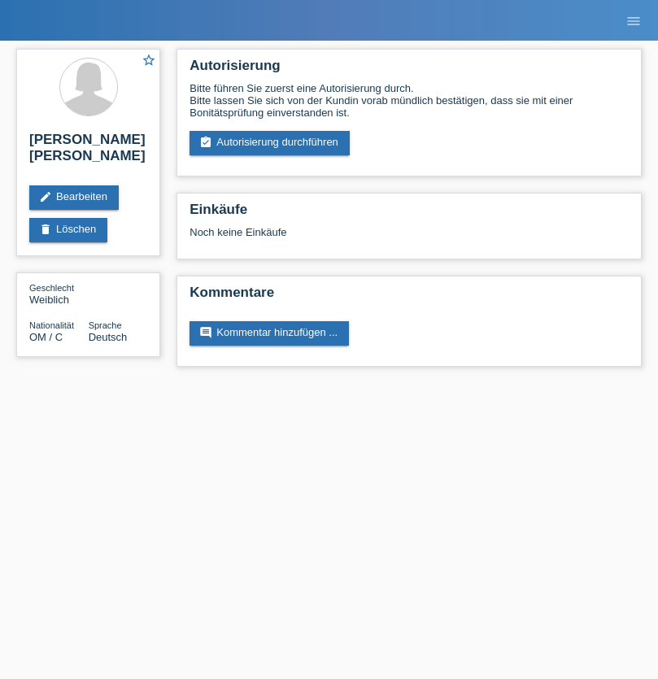  Describe the element at coordinates (46, 337) in the screenshot. I see `span: Oman / C / 20.03.1990` at that location.